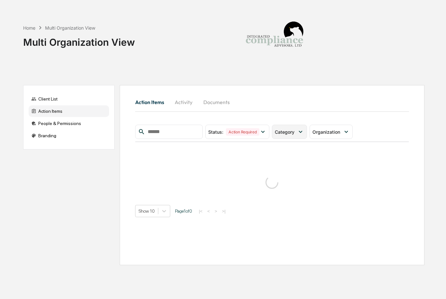  I want to click on button: Activity, so click(184, 102).